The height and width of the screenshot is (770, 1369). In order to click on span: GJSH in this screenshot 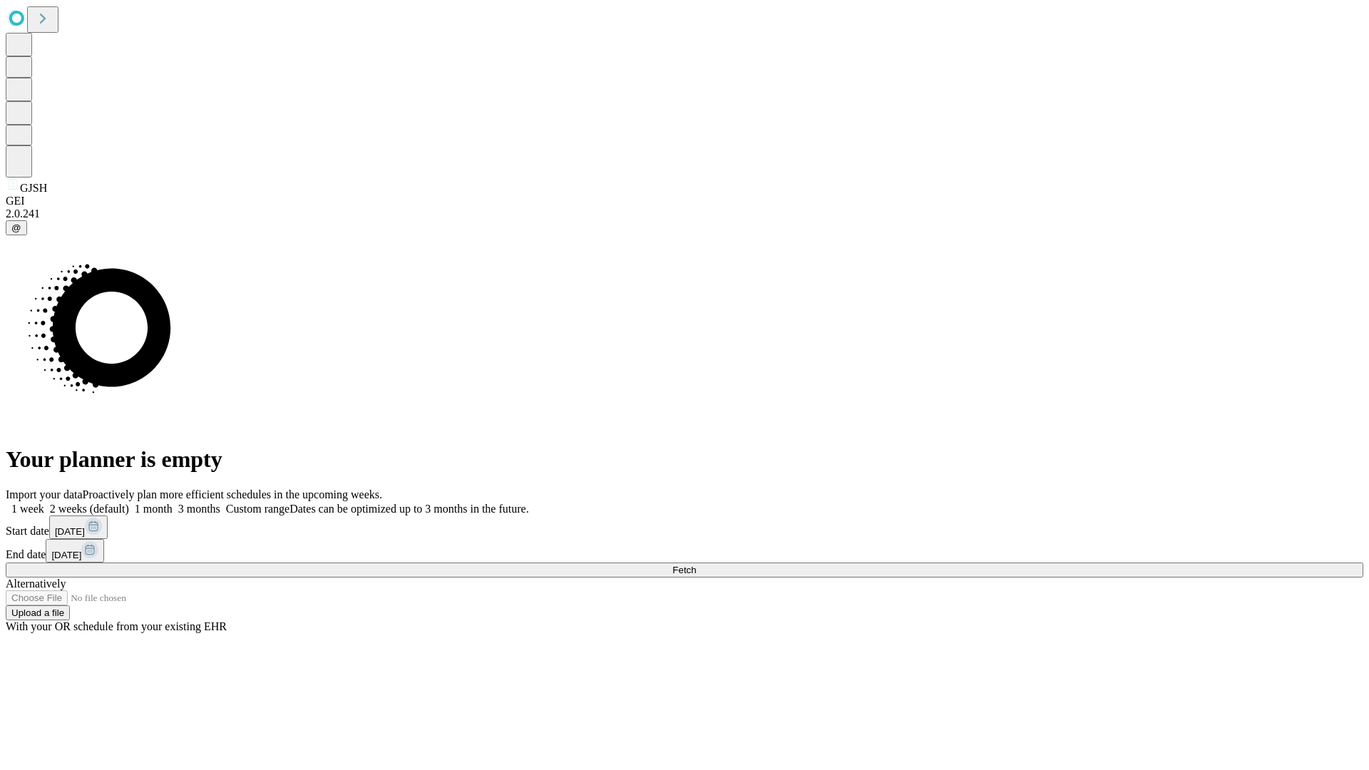, I will do `click(34, 187)`.